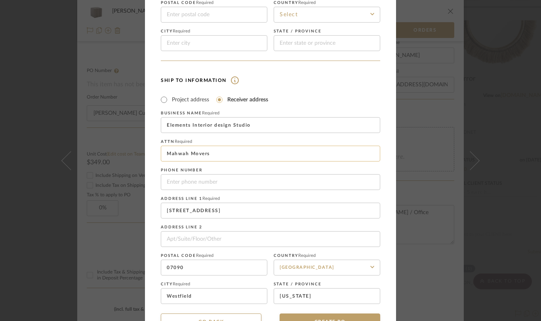 This screenshot has width=541, height=321. Describe the element at coordinates (271, 239) in the screenshot. I see `input: Apt/Suite/Floor/Other` at that location.